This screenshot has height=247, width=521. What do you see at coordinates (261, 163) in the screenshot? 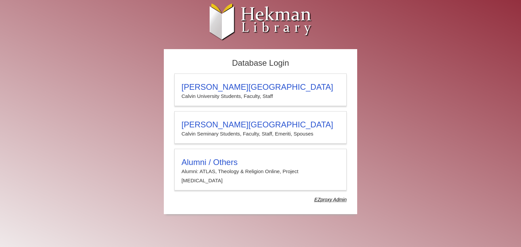
I see `h3: Alumni / Others` at bounding box center [261, 163].